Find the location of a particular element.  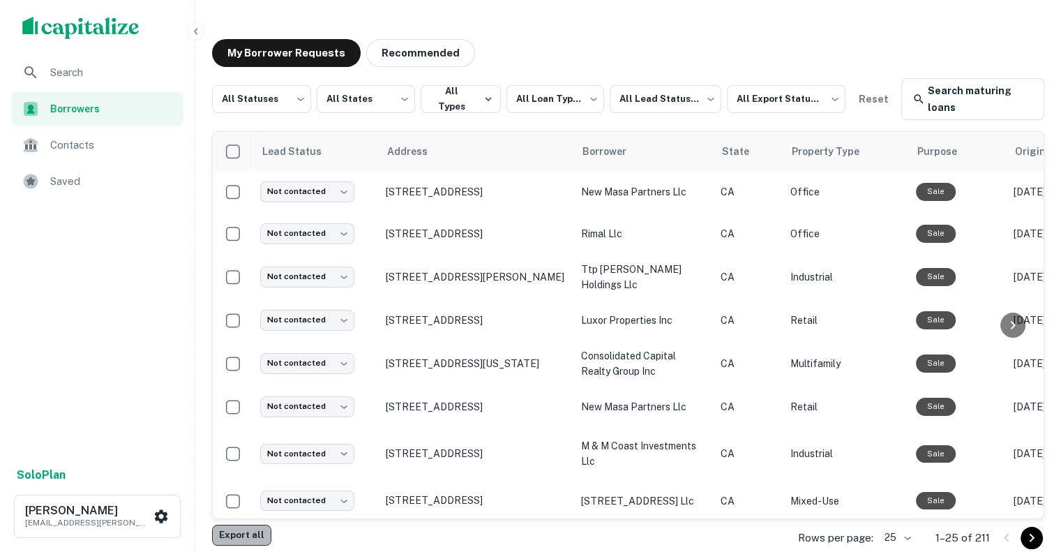

div: 25 is located at coordinates (895, 537).